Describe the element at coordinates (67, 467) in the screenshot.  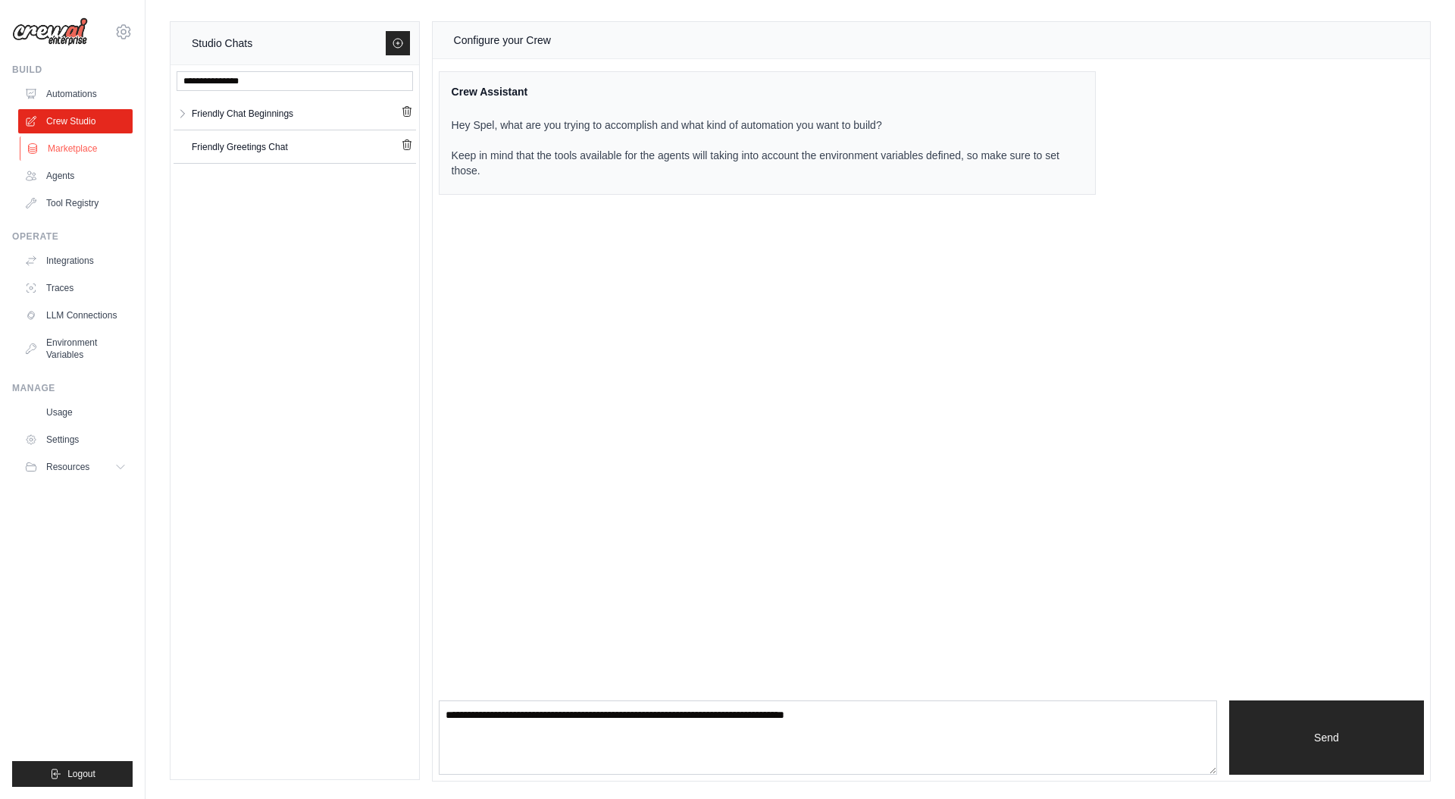
I see `span: Resources` at that location.